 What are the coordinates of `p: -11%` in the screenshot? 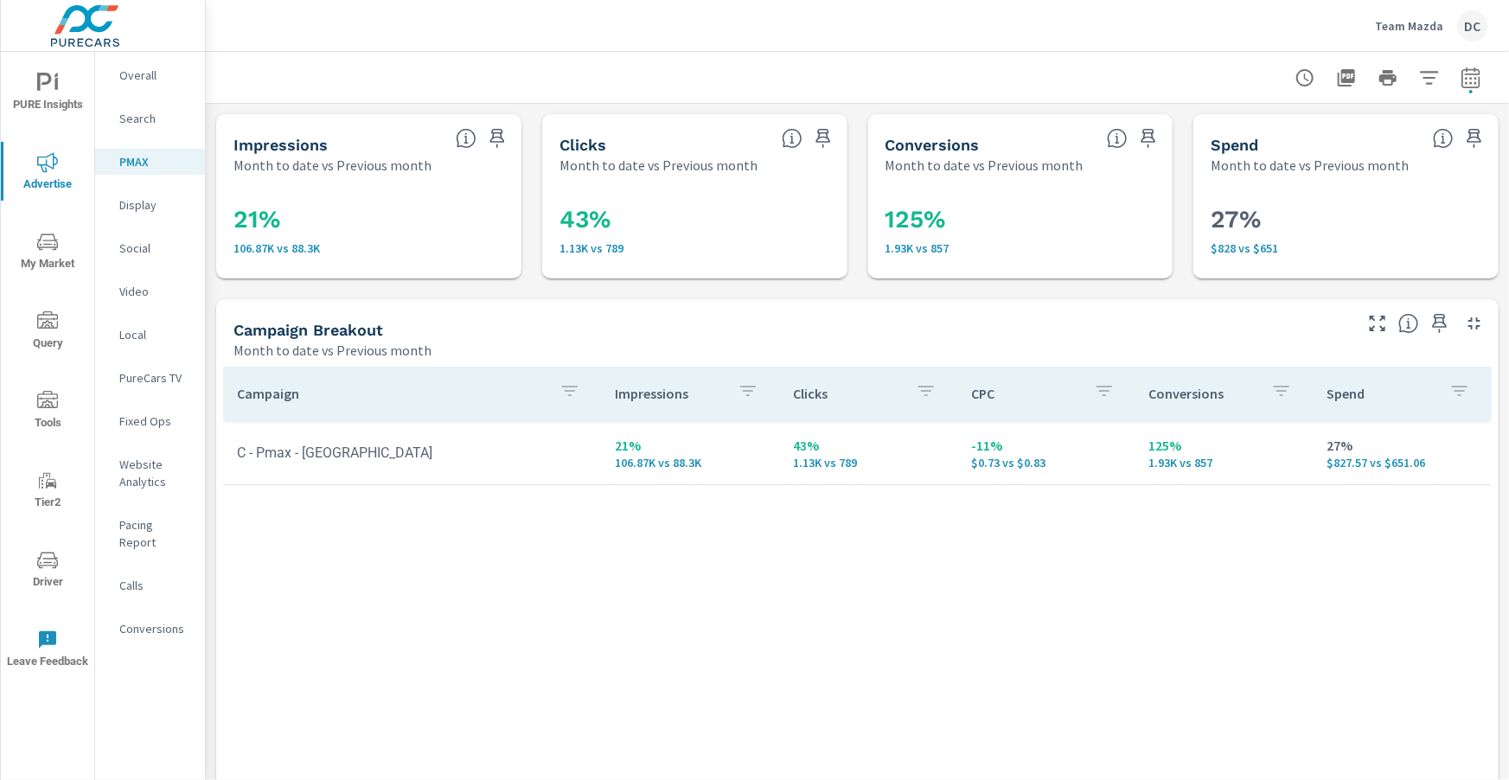 It's located at (1046, 445).